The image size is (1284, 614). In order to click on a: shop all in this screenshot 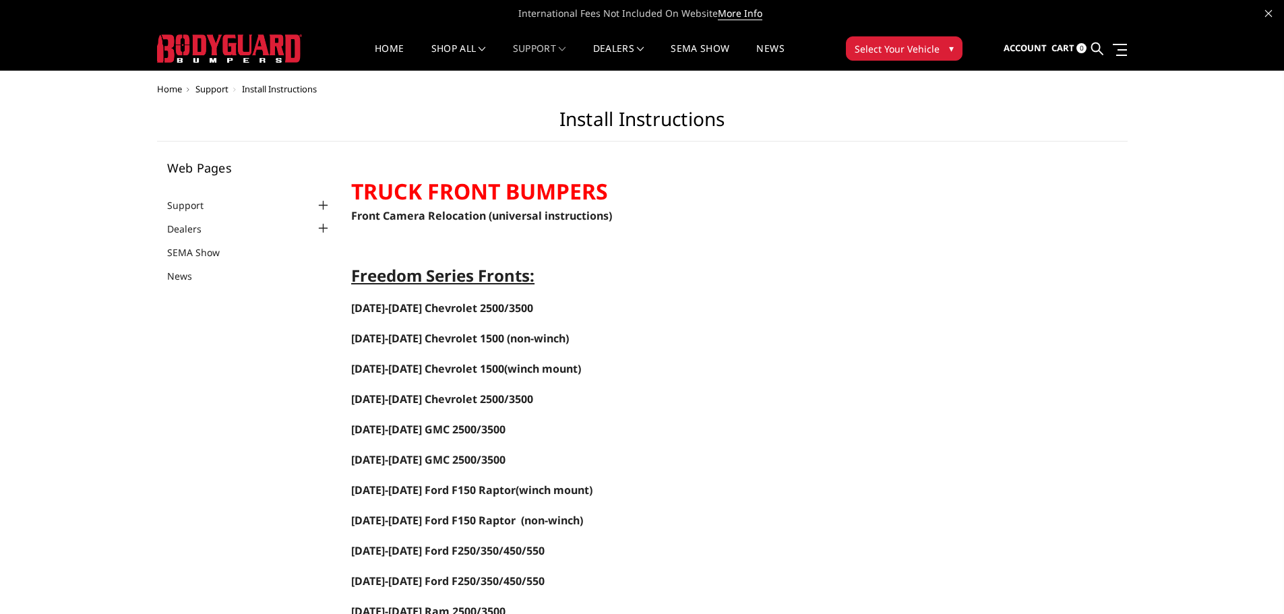, I will do `click(458, 57)`.